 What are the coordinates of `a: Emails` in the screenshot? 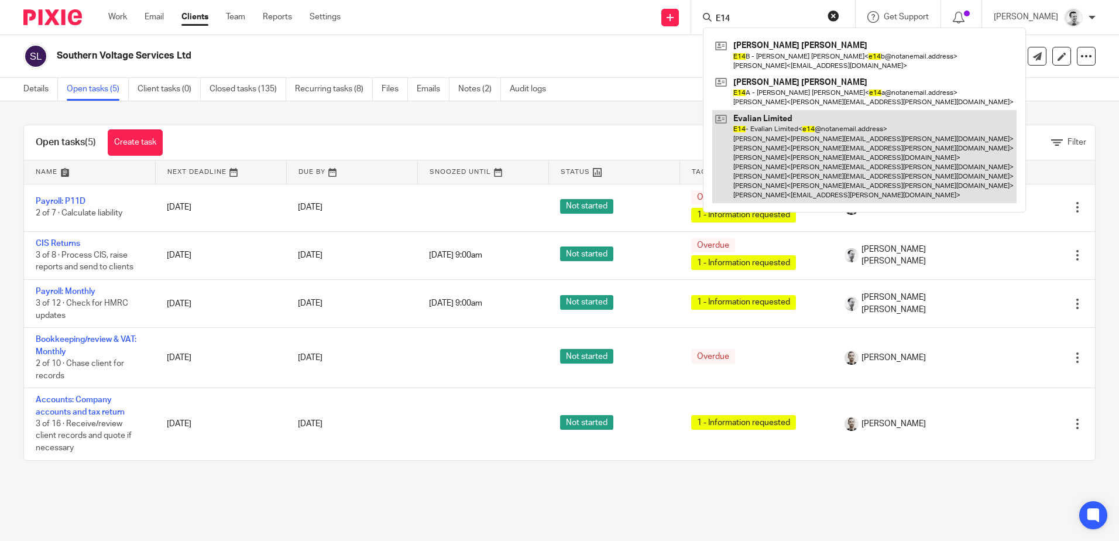 It's located at (433, 89).